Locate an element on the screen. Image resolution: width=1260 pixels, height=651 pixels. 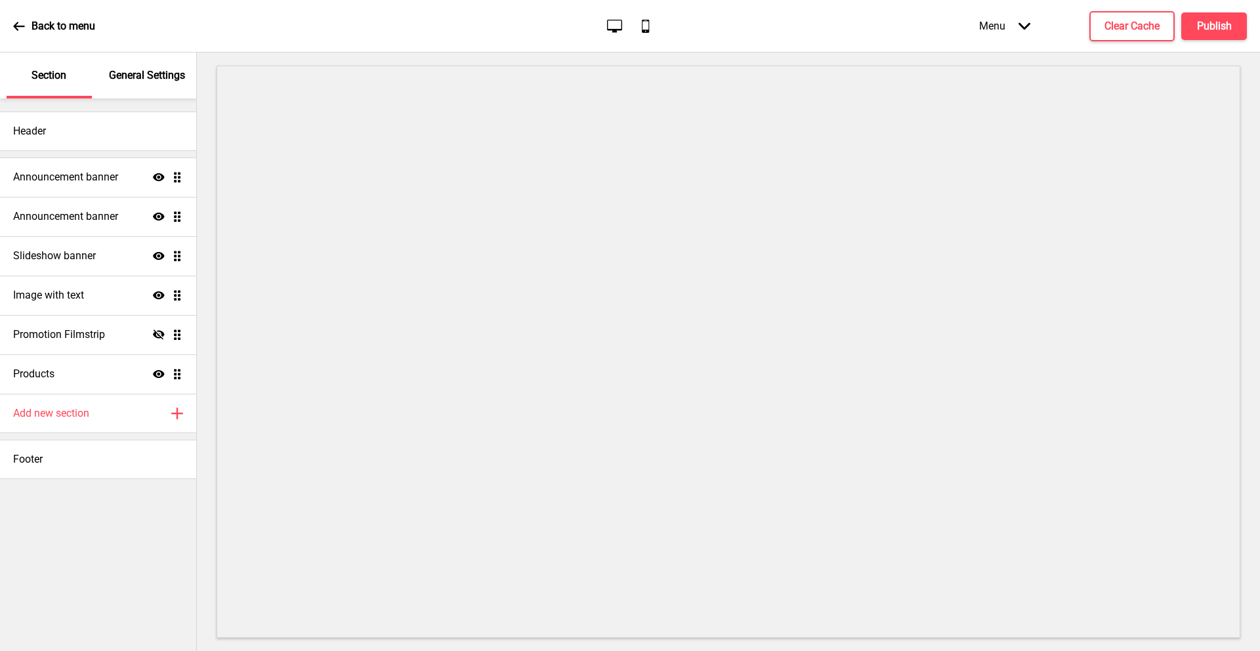
h4: Promotion Filmstrip is located at coordinates (59, 335).